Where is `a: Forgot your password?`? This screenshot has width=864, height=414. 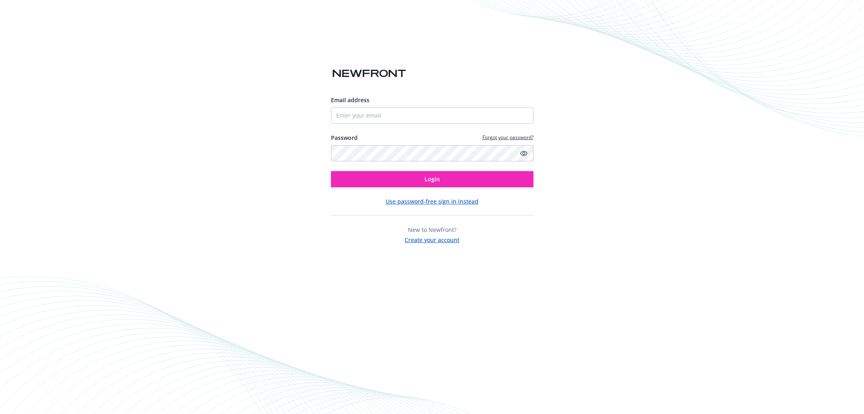 a: Forgot your password? is located at coordinates (508, 137).